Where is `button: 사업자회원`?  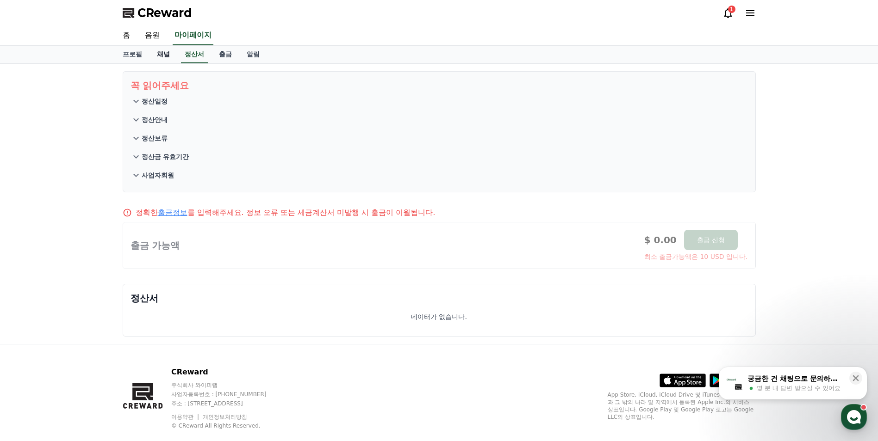
button: 사업자회원 is located at coordinates (439, 175).